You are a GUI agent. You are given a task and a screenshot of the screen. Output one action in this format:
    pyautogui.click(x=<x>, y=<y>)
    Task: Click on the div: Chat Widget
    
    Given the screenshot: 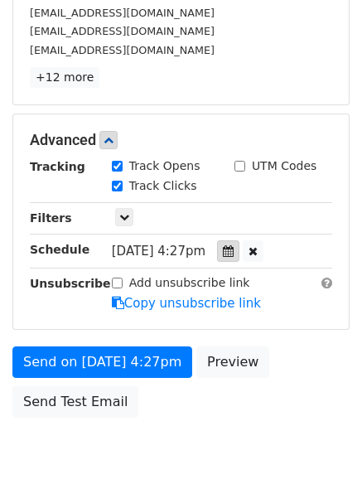 What is the action you would take?
    pyautogui.click(x=320, y=444)
    